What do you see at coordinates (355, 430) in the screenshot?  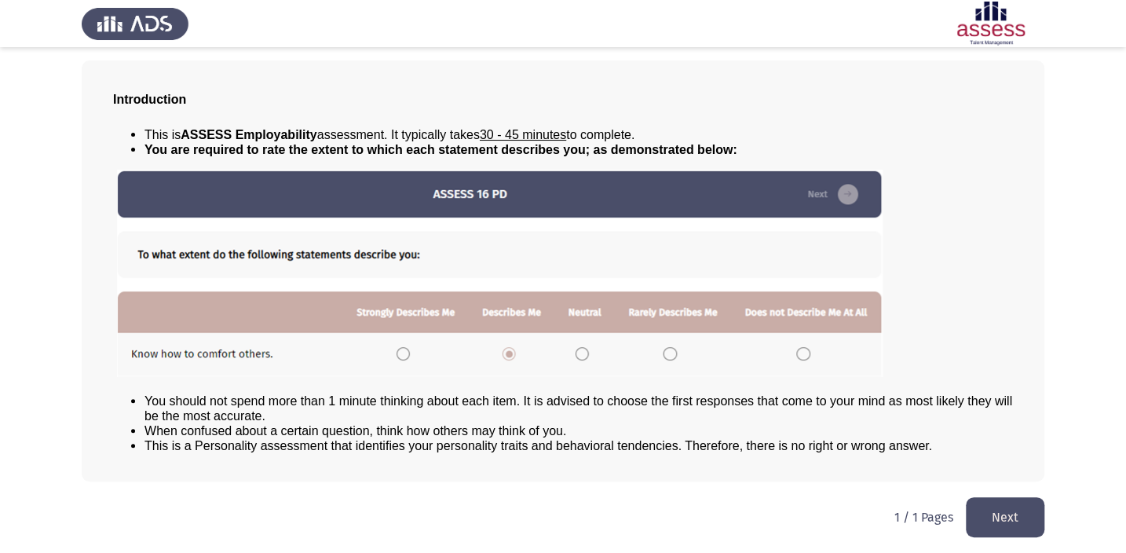 I see `span: When confused about a certain question, think how others may think of you.` at bounding box center [355, 430].